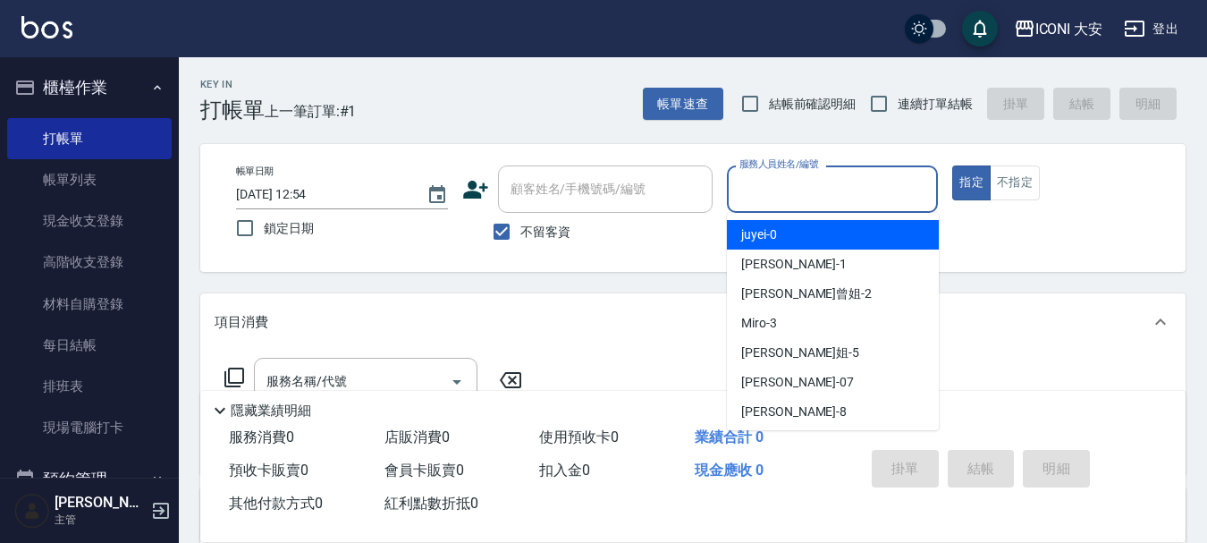 The image size is (1207, 543). I want to click on button: 櫃檯作業, so click(89, 88).